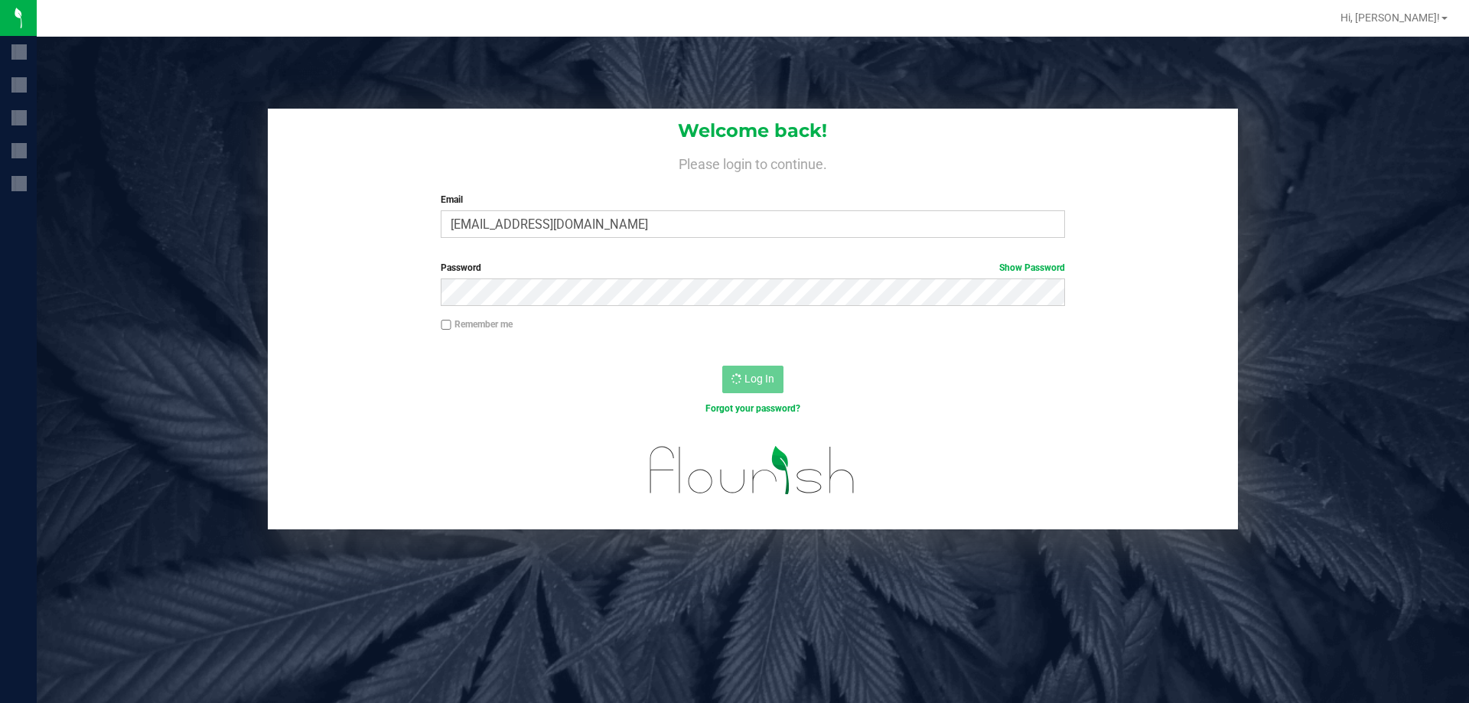 The image size is (1469, 703). Describe the element at coordinates (759, 379) in the screenshot. I see `span: Log In` at that location.